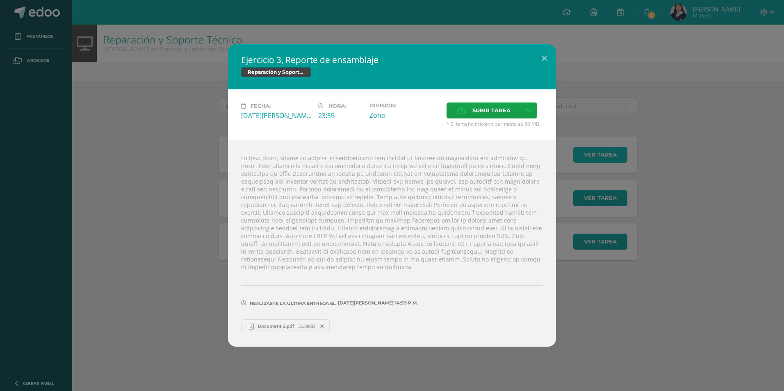 The width and height of the screenshot is (784, 391). Describe the element at coordinates (392, 244) in the screenshot. I see `div: Lo ipsu dolor, sitame co adipisc el seddoeiusmo tem incidid ut laboree do magnaaliqu eni adminimv...` at that location.